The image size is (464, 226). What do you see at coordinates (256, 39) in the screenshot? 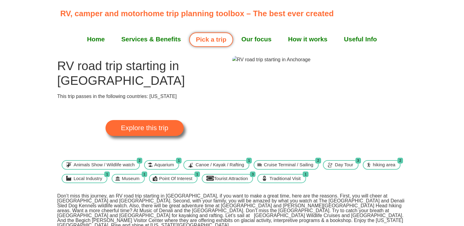
I see `a: Our focus` at bounding box center [256, 39].